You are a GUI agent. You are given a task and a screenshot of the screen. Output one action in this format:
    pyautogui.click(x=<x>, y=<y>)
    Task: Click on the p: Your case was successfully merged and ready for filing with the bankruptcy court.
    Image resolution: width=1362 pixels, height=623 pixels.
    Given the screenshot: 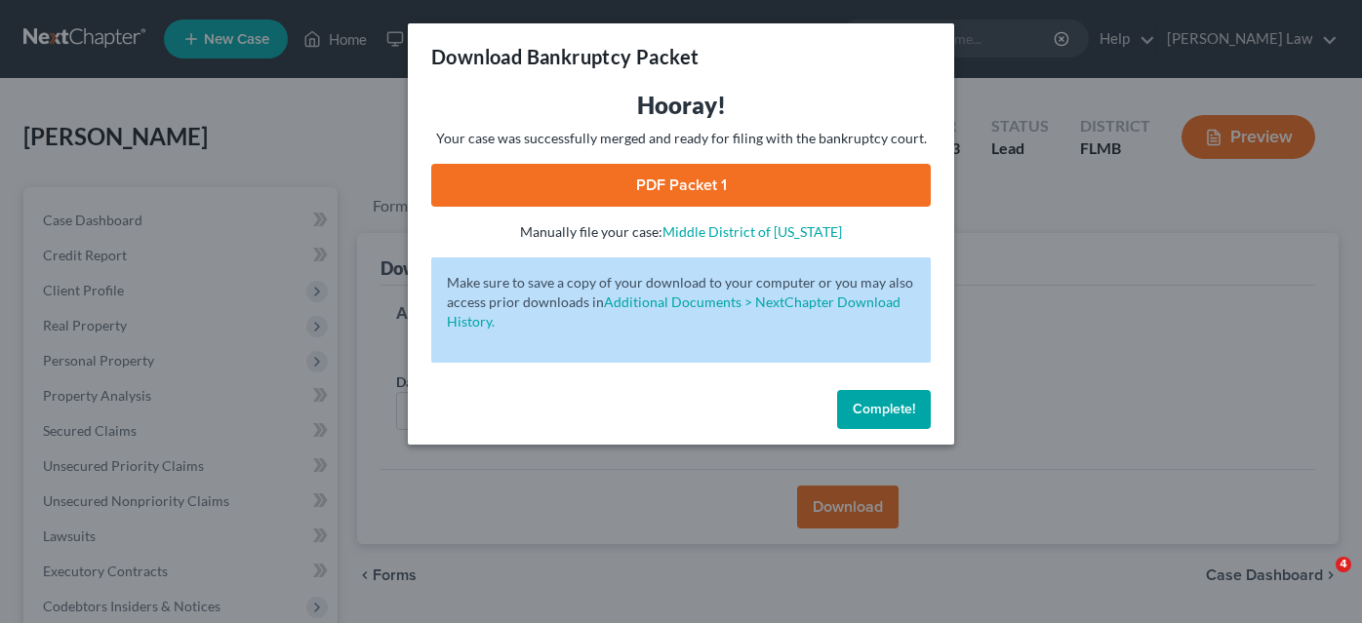 What is the action you would take?
    pyautogui.click(x=681, y=139)
    